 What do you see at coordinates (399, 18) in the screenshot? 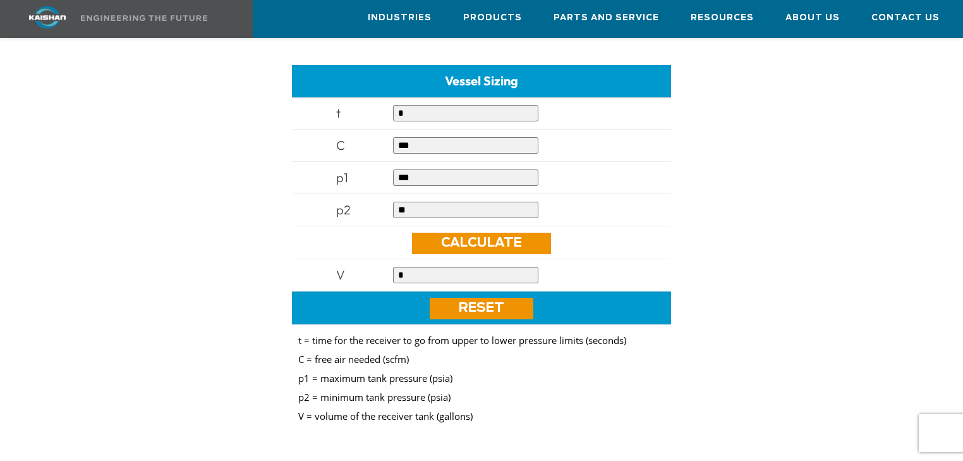
I see `span: Industries` at bounding box center [399, 18].